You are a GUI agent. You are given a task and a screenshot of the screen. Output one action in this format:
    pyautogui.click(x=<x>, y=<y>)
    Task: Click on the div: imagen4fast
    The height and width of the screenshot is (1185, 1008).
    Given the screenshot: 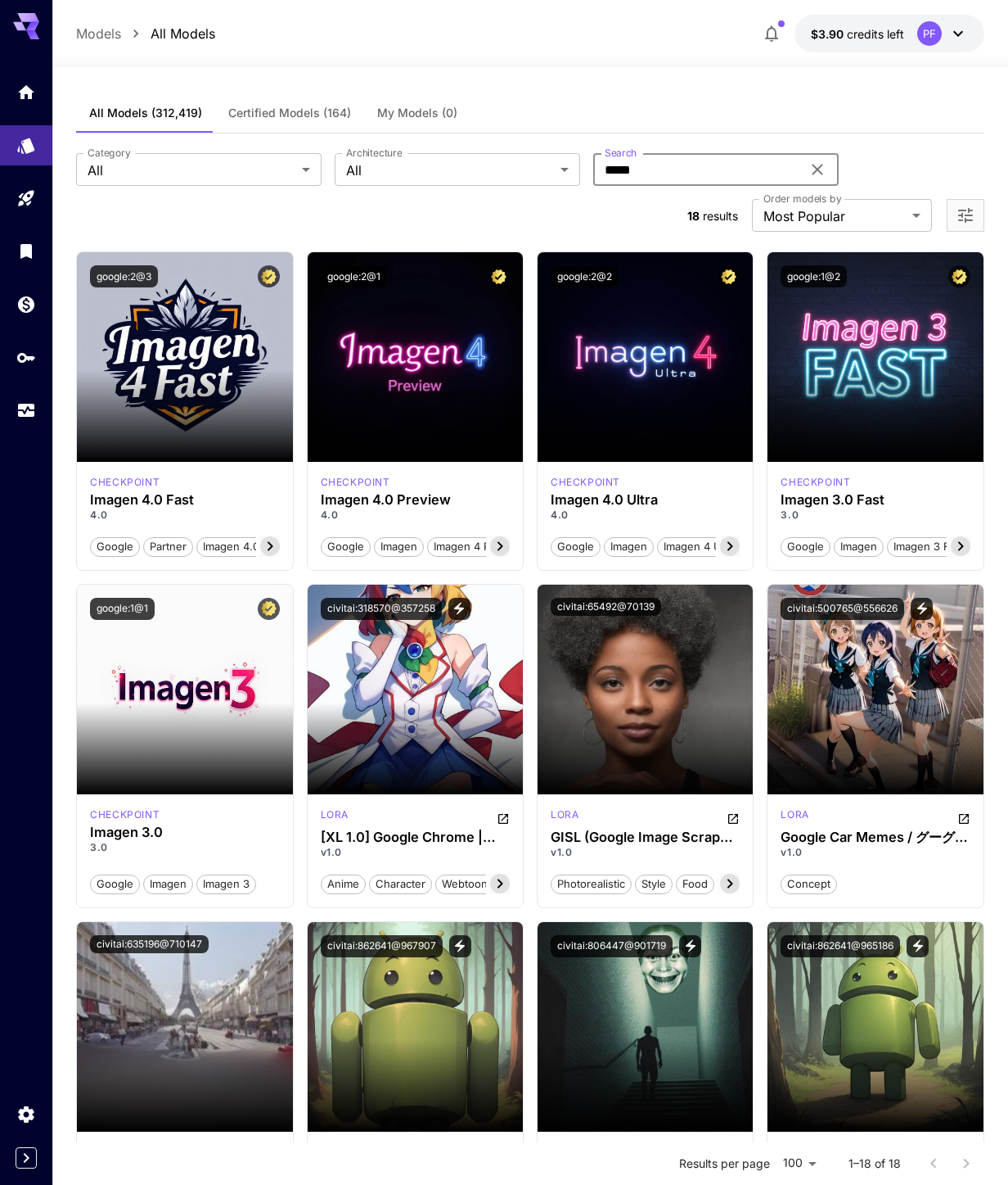 What is the action you would take?
    pyautogui.click(x=124, y=482)
    